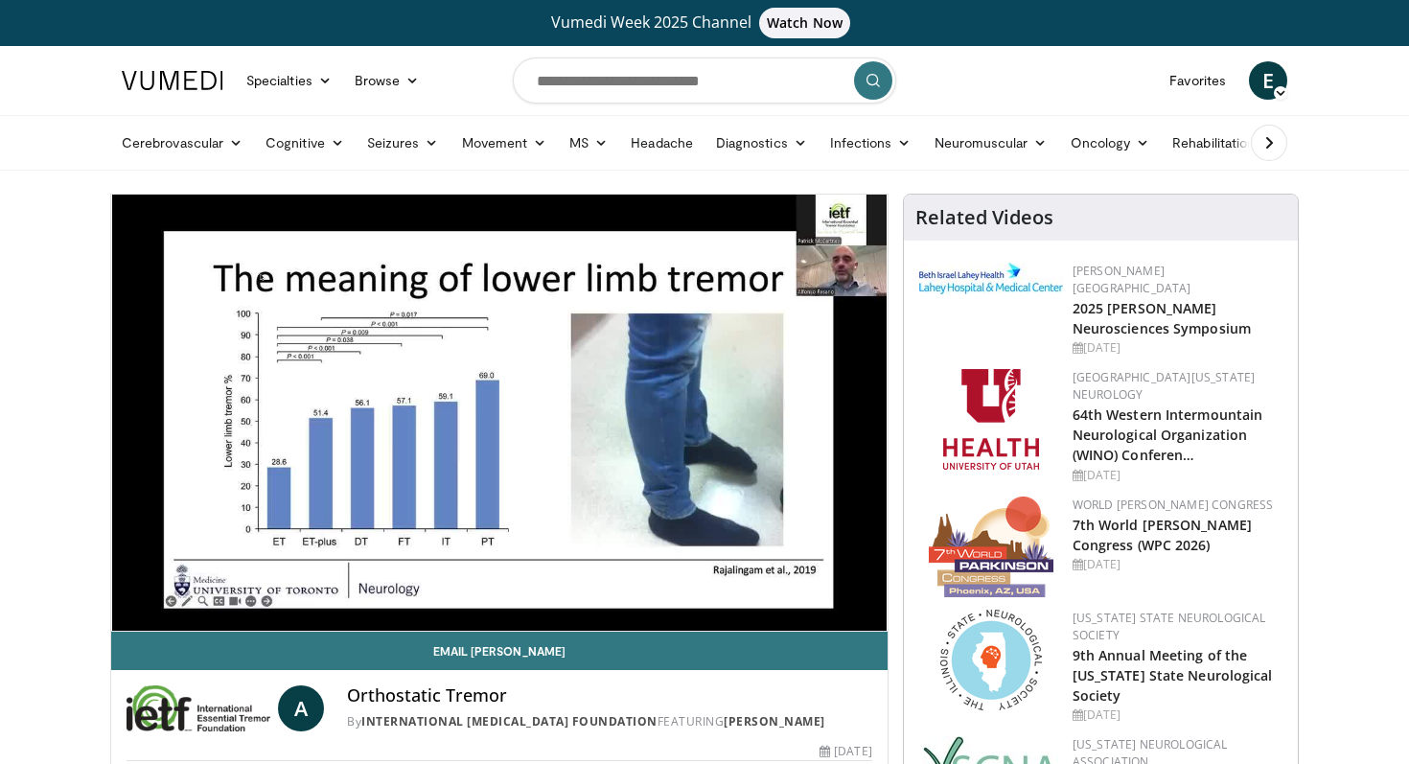  I want to click on h4: Orthostatic Tremor, so click(610, 696).